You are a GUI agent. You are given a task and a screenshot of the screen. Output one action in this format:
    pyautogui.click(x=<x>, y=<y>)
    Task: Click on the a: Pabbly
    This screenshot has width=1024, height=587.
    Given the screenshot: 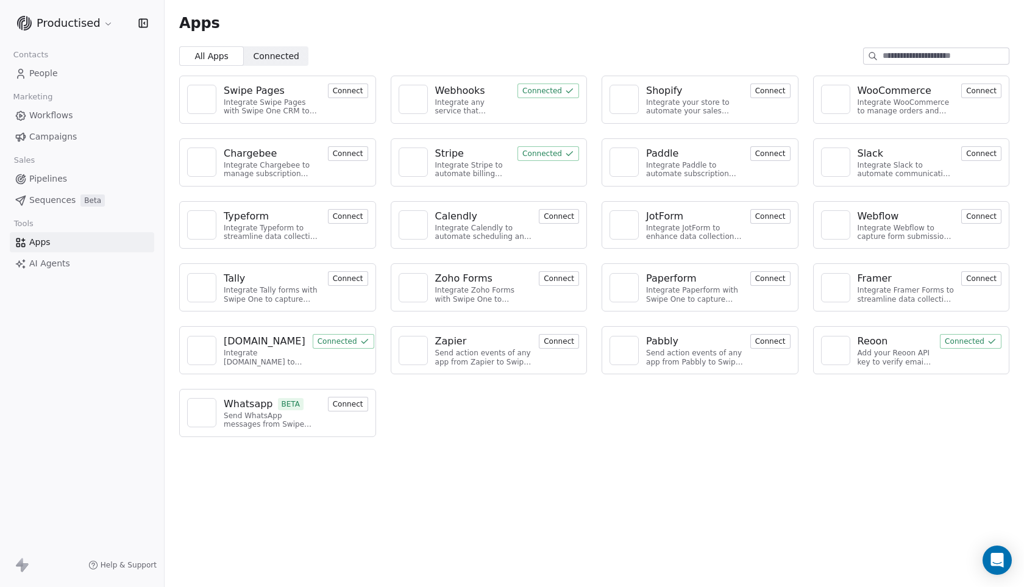 What is the action you would take?
    pyautogui.click(x=694, y=341)
    